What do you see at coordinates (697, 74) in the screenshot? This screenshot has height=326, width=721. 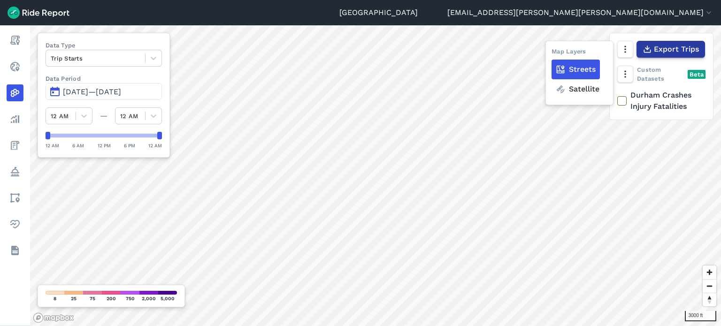 I see `div: Beta` at bounding box center [697, 74].